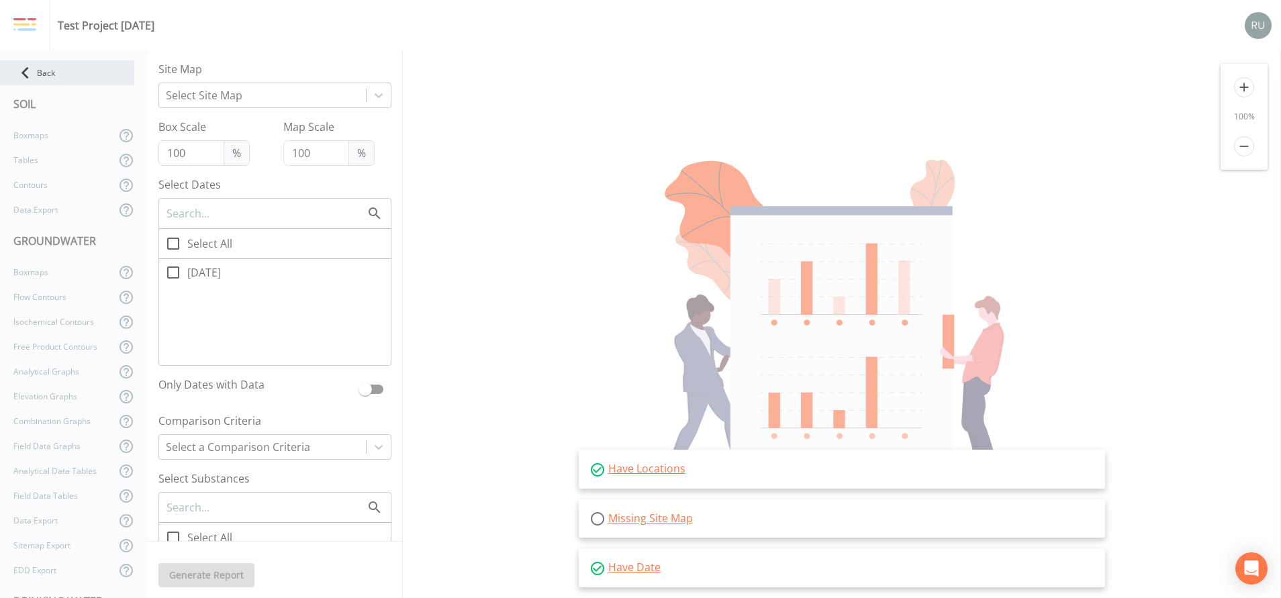  I want to click on a: Have Date, so click(634, 567).